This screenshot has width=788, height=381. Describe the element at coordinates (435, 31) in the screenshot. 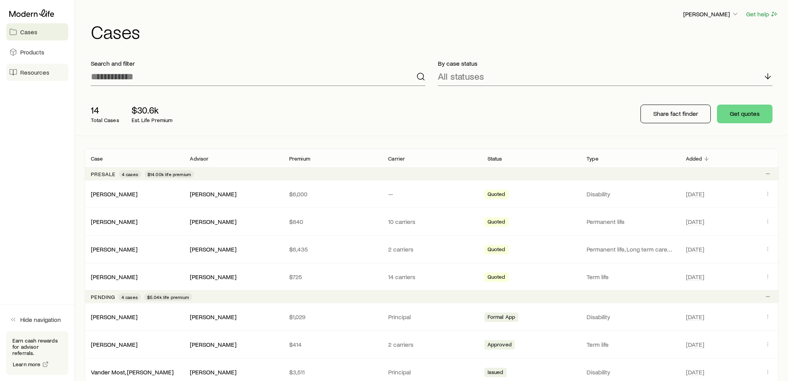

I see `h1: Cases` at that location.